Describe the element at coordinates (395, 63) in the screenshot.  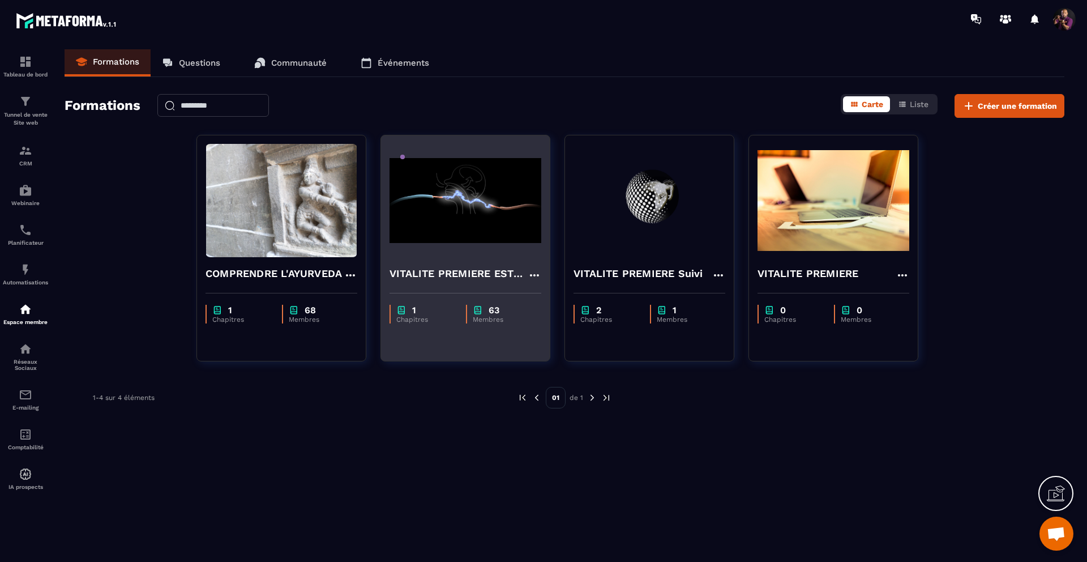
I see `a: Événements` at that location.